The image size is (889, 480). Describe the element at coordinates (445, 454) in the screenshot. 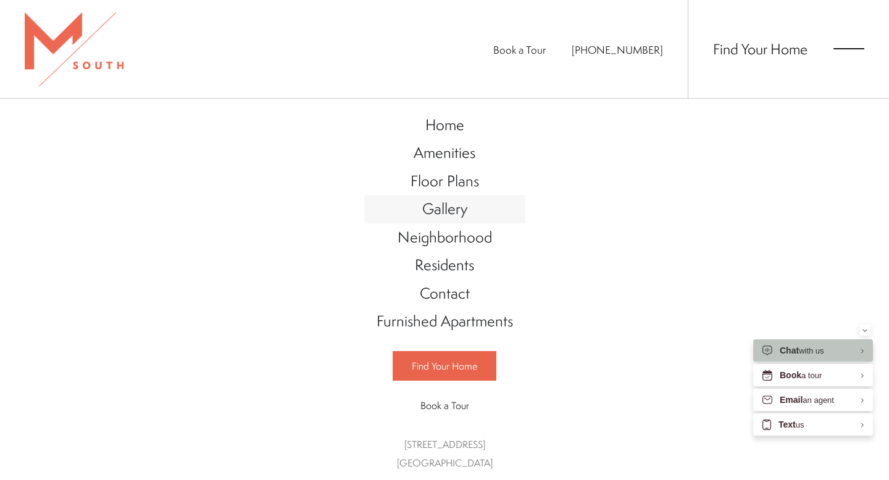

I see `a: Get Directions to 5110 South Manhattan Avenue Tampa, FL 33611` at that location.